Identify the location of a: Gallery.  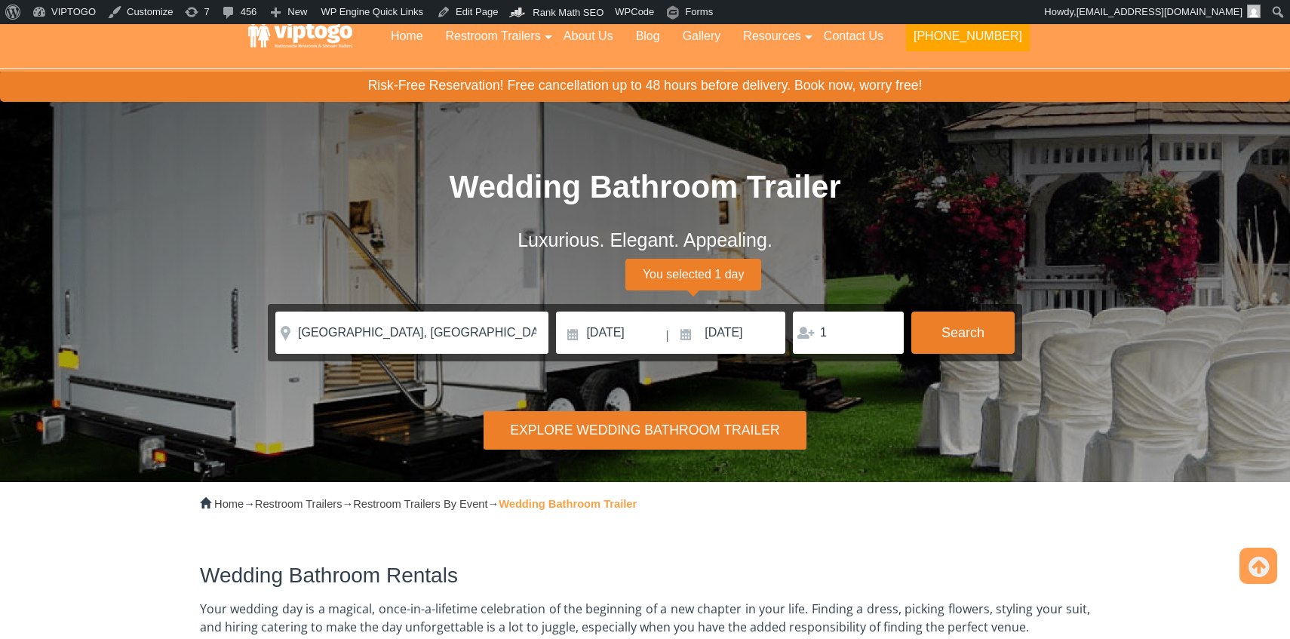
(702, 36).